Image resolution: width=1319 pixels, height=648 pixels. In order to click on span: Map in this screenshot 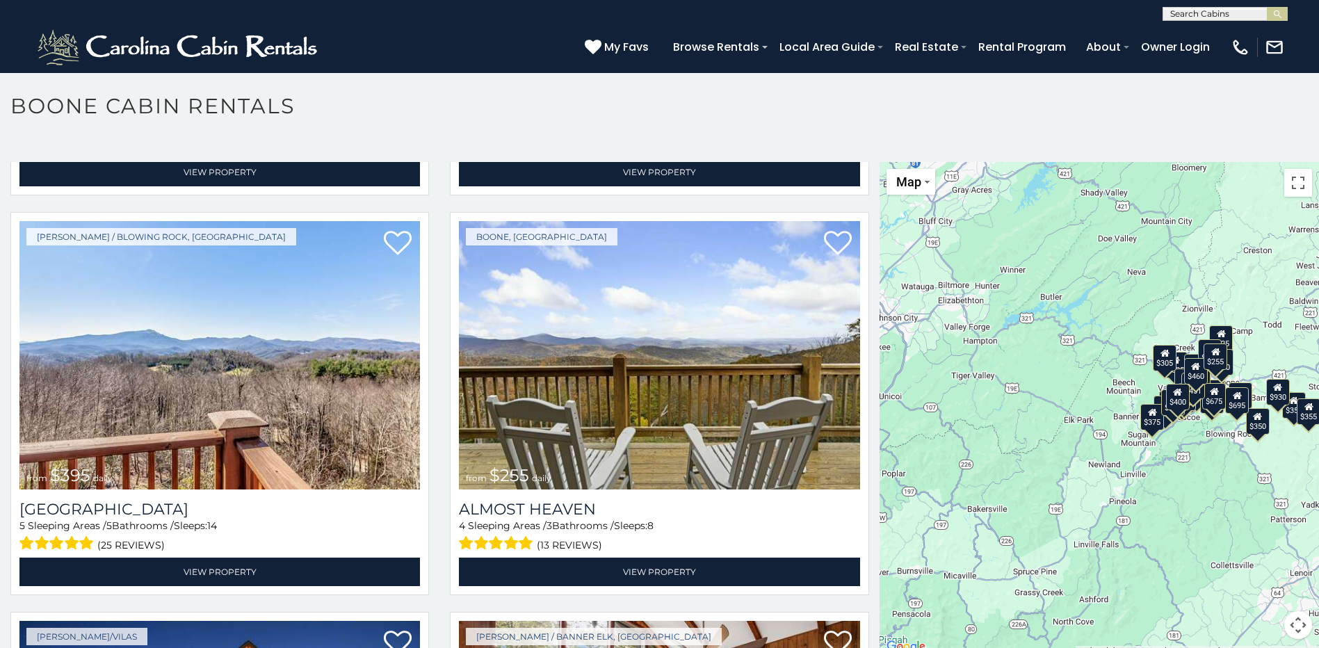, I will do `click(909, 181)`.